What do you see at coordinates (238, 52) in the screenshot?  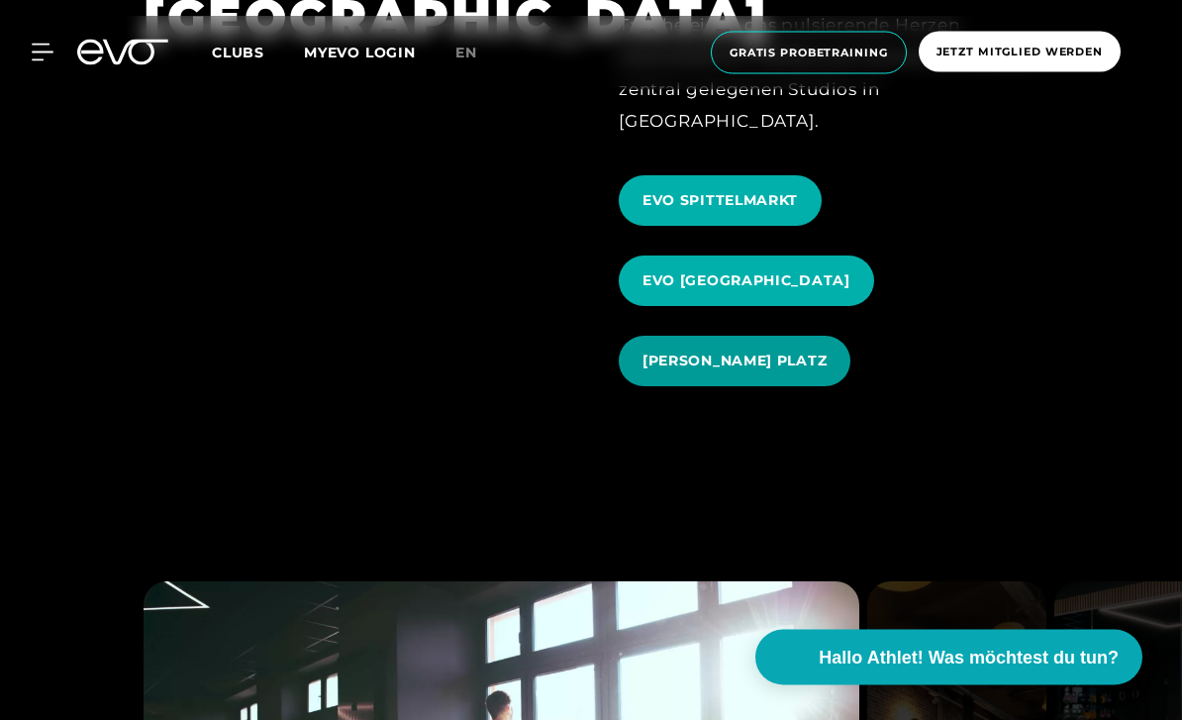 I see `span: Clubs` at bounding box center [238, 52].